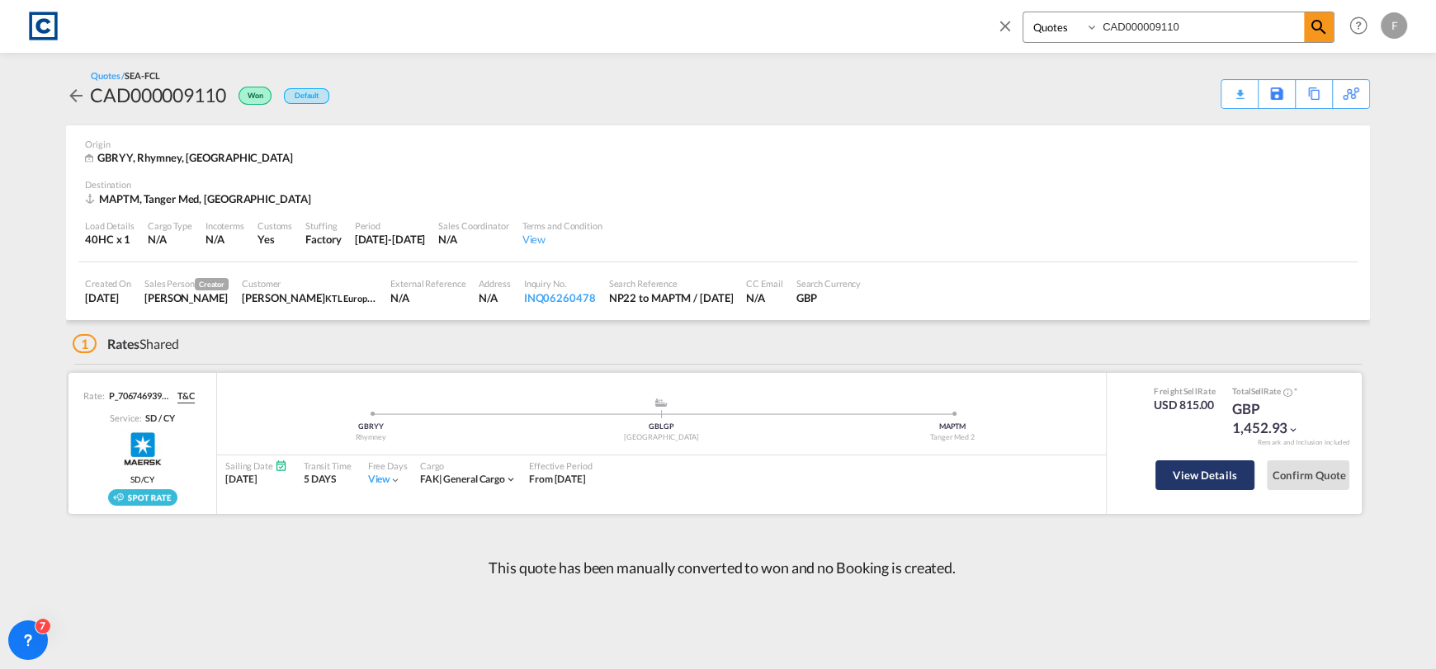 Image resolution: width=1436 pixels, height=669 pixels. What do you see at coordinates (256, 465) in the screenshot?
I see `div: Sailing Date` at bounding box center [256, 465].